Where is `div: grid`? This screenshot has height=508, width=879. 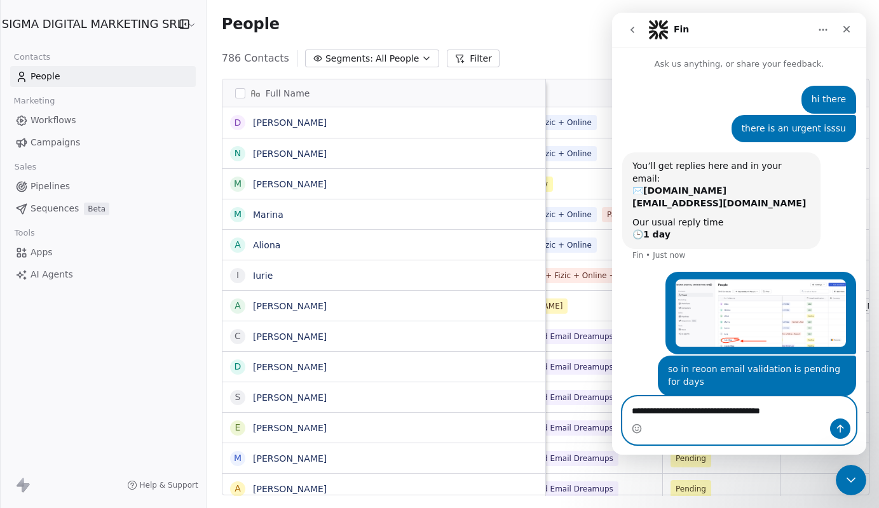 div: grid is located at coordinates (384, 302).